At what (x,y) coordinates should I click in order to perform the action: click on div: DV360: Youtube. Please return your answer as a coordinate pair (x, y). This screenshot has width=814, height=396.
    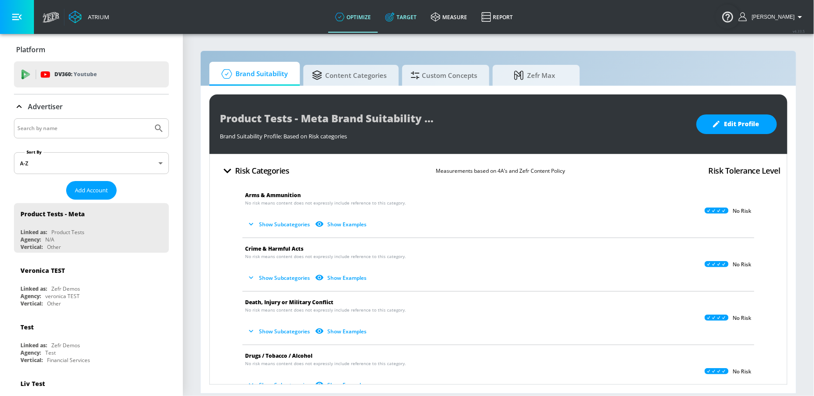
    Looking at the image, I should click on (91, 74).